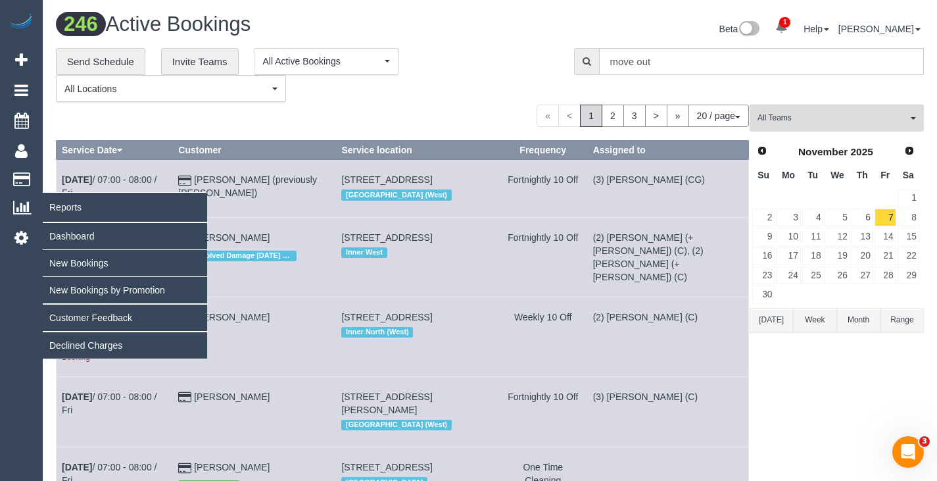  Describe the element at coordinates (763, 236) in the screenshot. I see `a: 9` at that location.